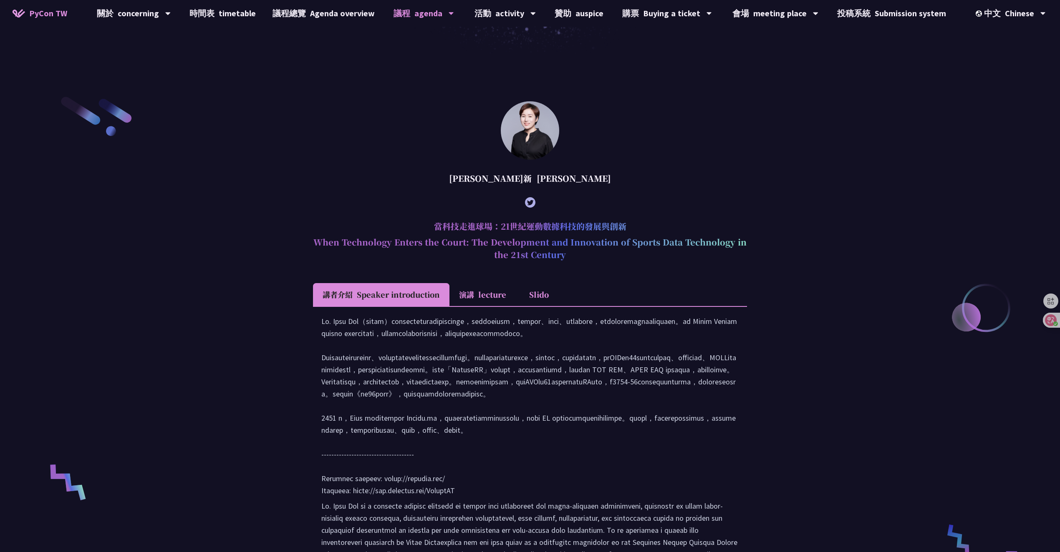  What do you see at coordinates (530, 248) in the screenshot?
I see `font: When Technology Enters the Court: The Development and Innovation of Sports Data Technology in the...` at bounding box center [530, 248].